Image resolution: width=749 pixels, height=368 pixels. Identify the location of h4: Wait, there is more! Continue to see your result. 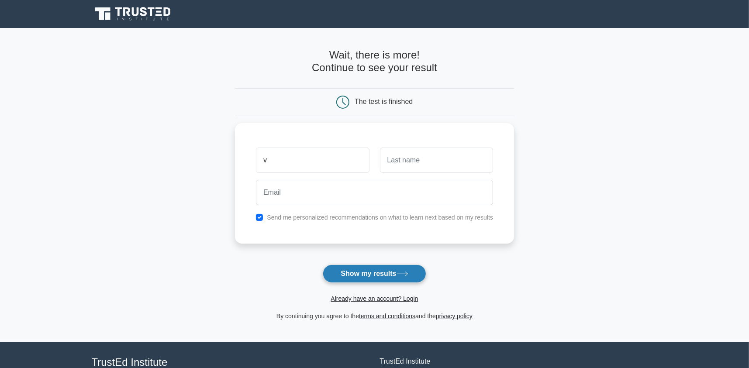
(374, 62).